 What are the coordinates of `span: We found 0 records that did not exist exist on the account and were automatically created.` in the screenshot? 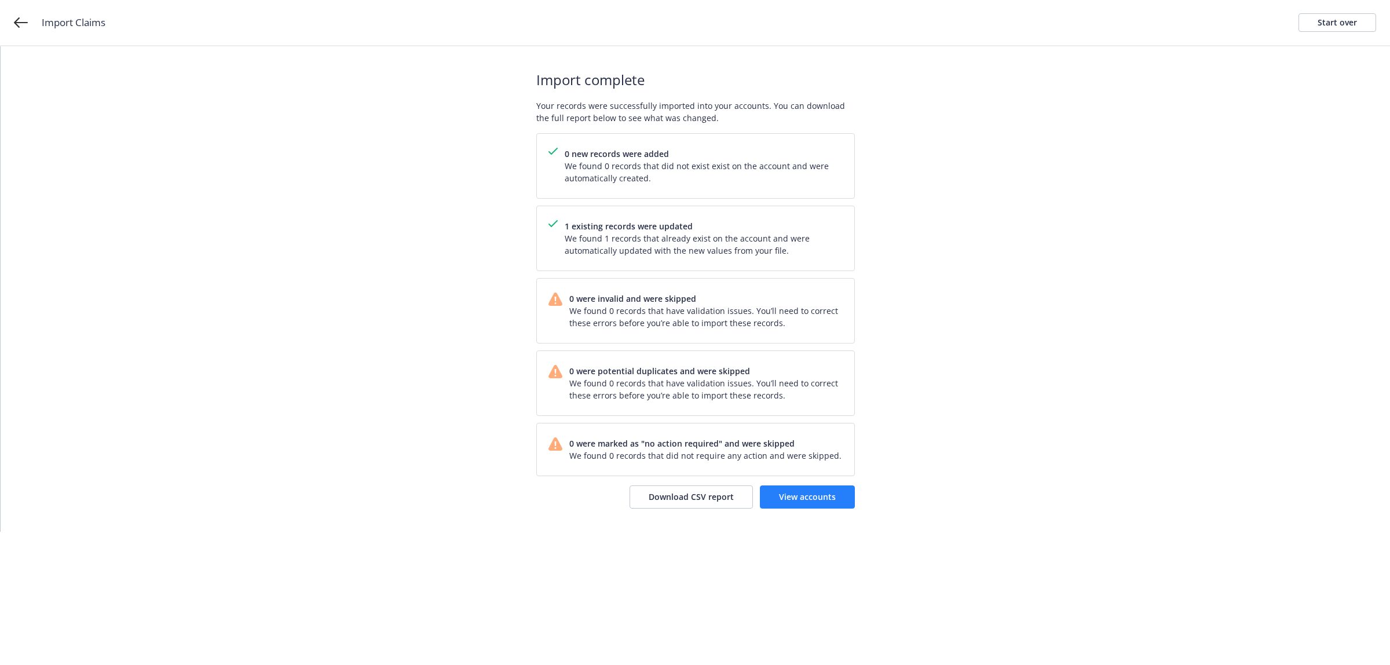 It's located at (704, 172).